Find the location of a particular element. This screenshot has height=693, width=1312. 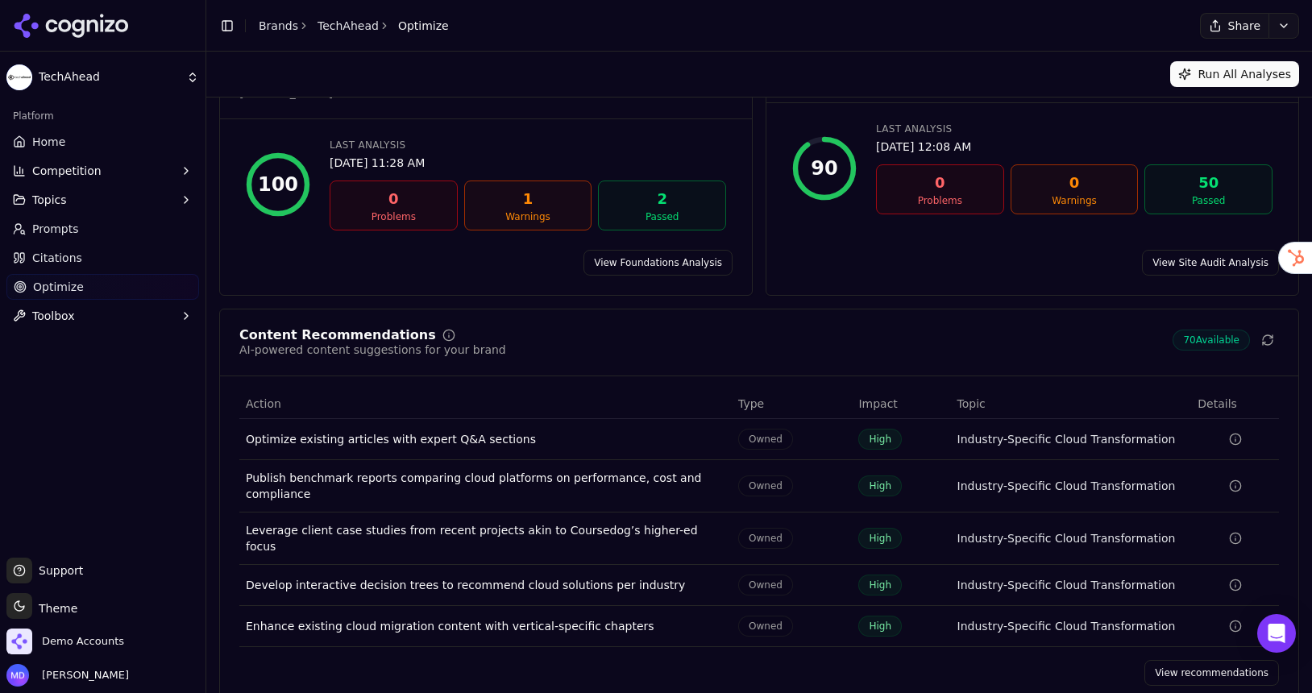

span: Demo Accounts is located at coordinates (83, 641).